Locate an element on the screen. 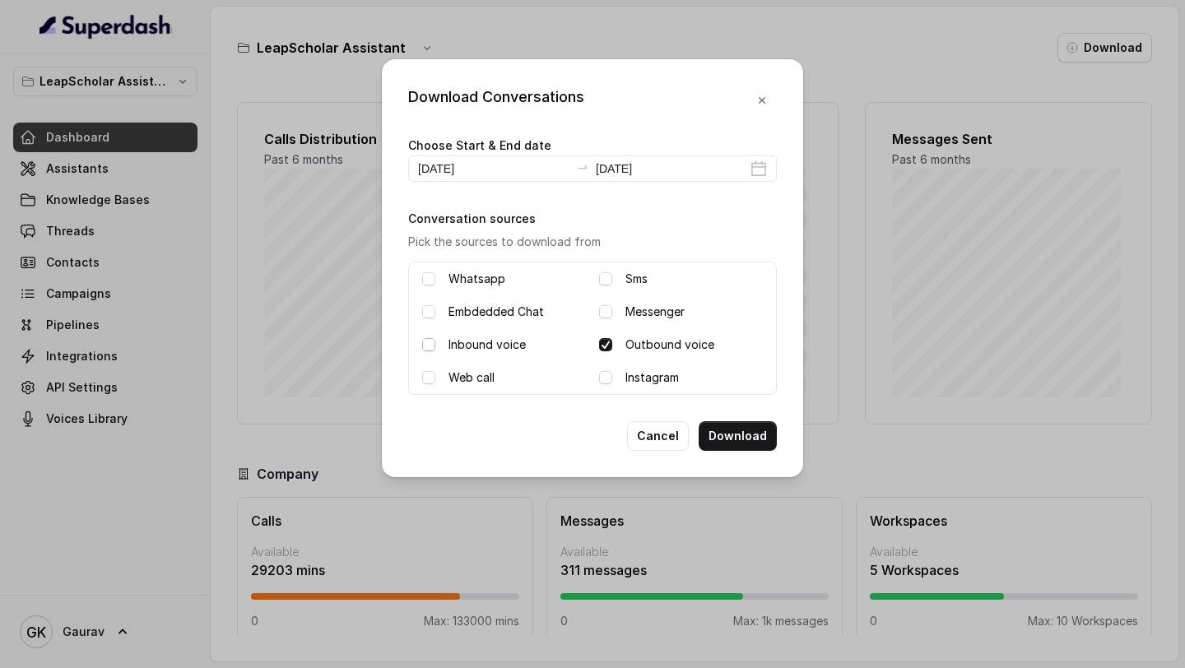 The image size is (1185, 668). label: Instagram is located at coordinates (652, 378).